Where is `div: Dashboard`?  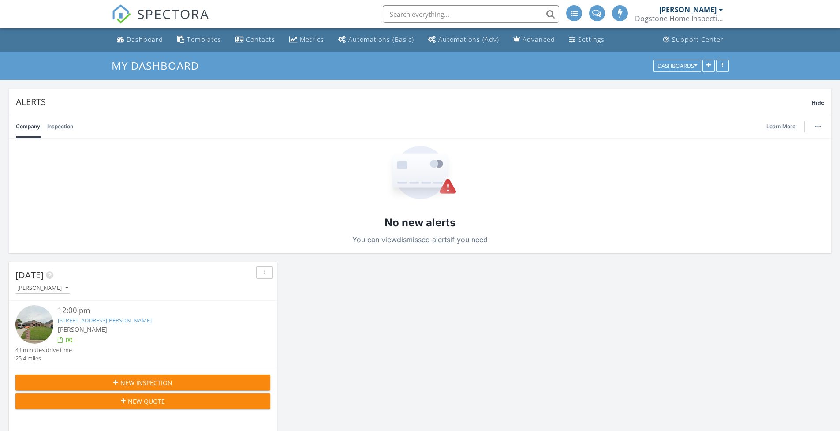 div: Dashboard is located at coordinates (145, 39).